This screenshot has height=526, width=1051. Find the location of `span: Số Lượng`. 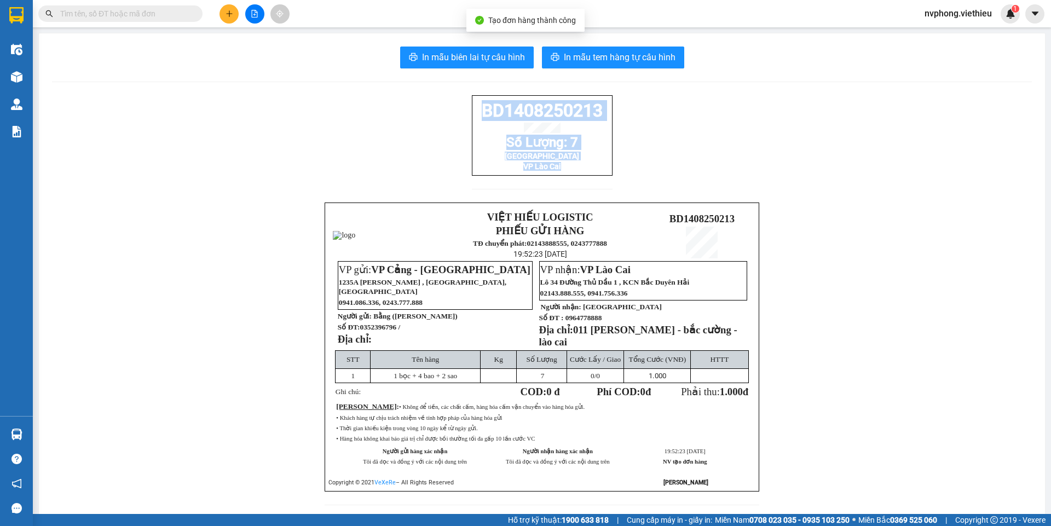

span: Số Lượng is located at coordinates (541, 359).